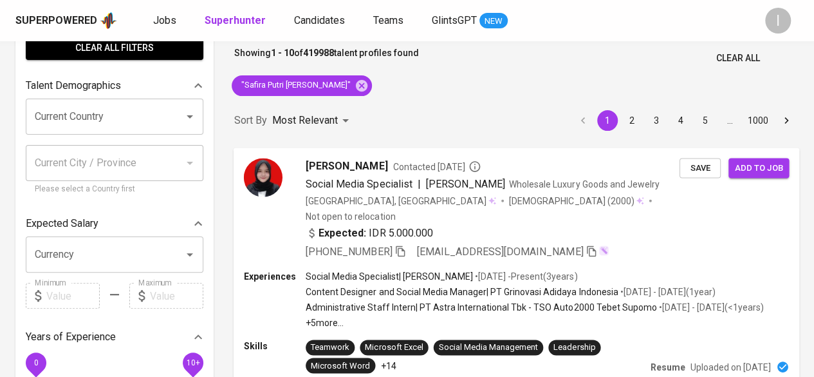  What do you see at coordinates (574, 347) in the screenshot?
I see `div: Leadership` at bounding box center [574, 347].